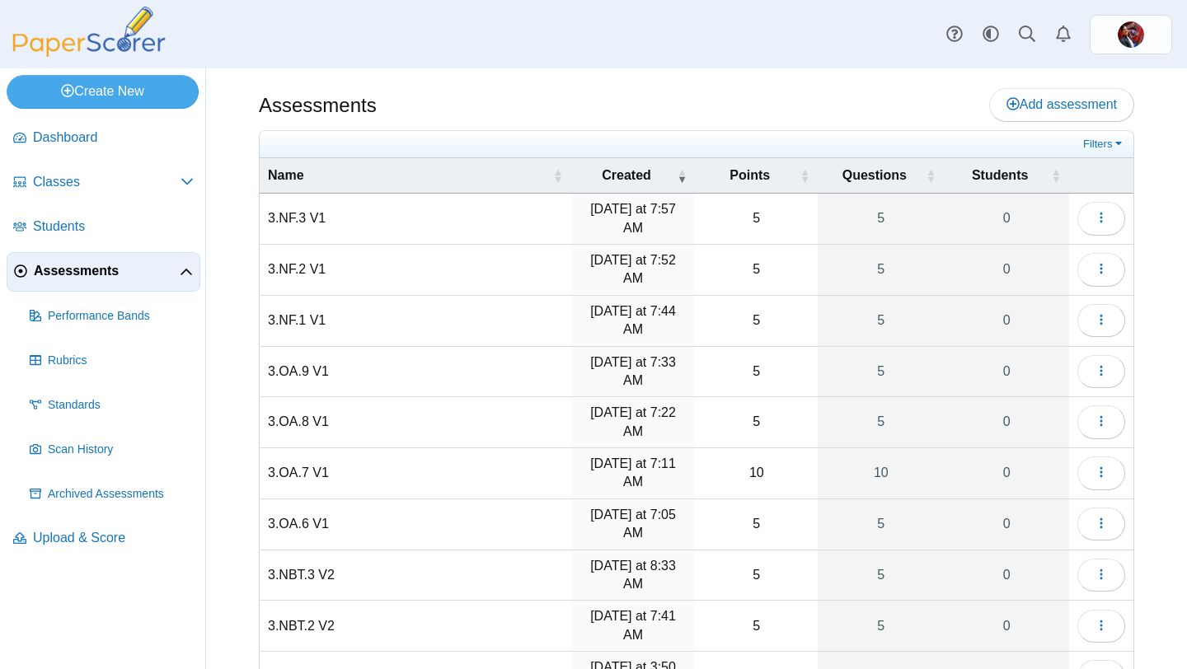  I want to click on time: Oct 9, 2025 at 7:52 AM, so click(633, 269).